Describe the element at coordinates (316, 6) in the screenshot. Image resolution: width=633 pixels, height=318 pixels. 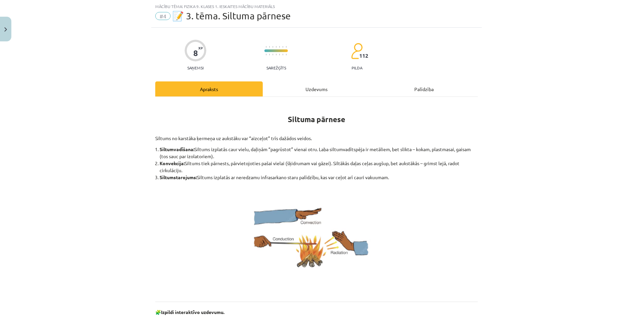
I see `div: Mācību tēma: Fizika 9. klases 1. ieskaites mācību materiāls` at that location.